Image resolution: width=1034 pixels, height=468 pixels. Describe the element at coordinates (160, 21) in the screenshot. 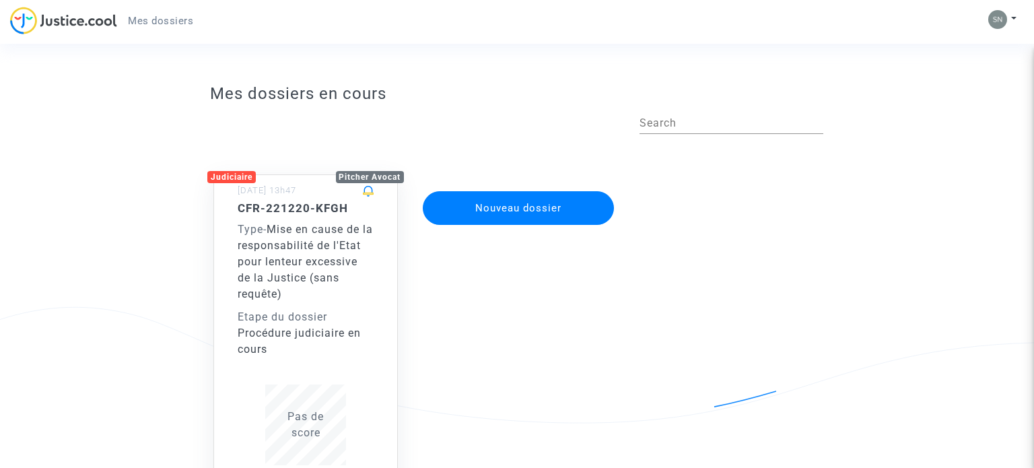

I see `span: Mes dossiers` at that location.